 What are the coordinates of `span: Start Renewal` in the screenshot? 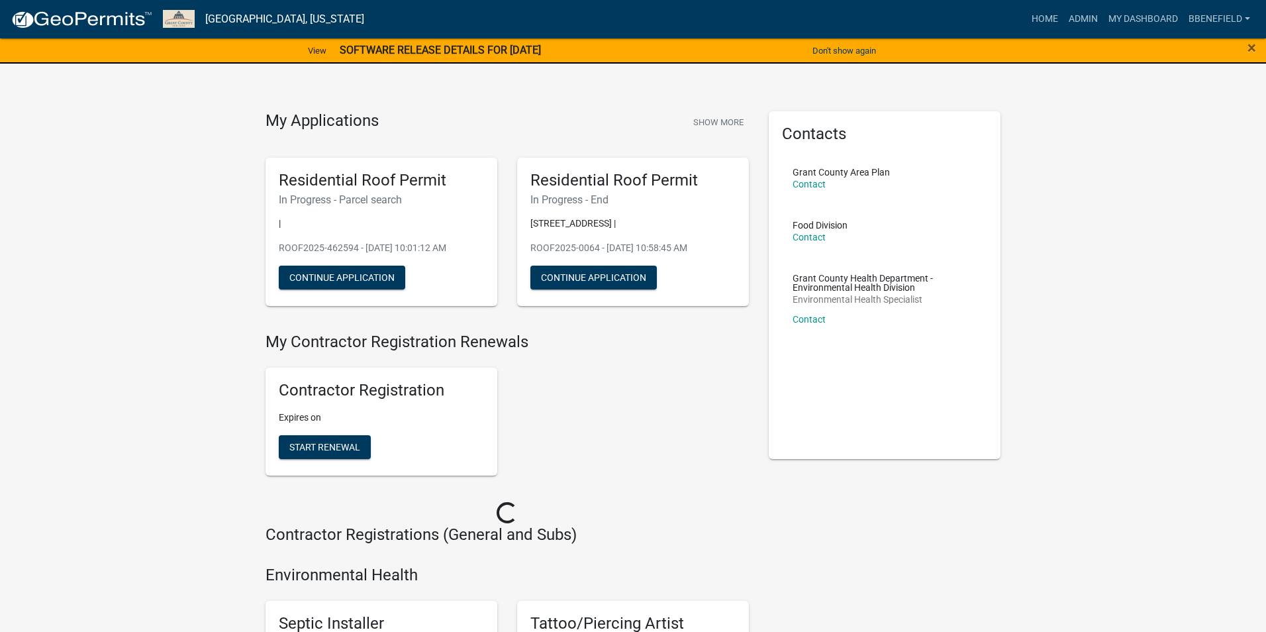 It's located at (325, 447).